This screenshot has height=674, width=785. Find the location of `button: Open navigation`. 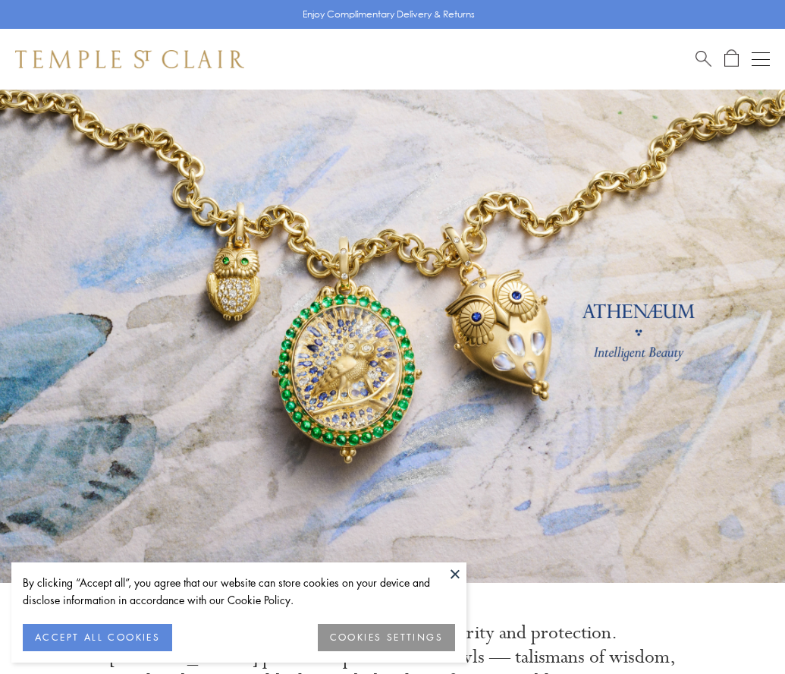

button: Open navigation is located at coordinates (761, 59).